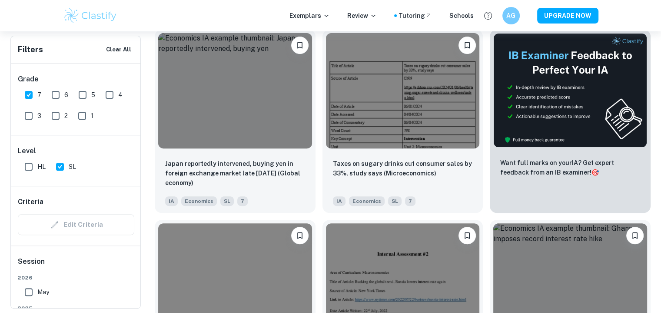  Describe the element at coordinates (403, 168) in the screenshot. I see `p: Taxes on sugary drinks cut consumer sales by 33%, study says (Microeconomics)` at that location.